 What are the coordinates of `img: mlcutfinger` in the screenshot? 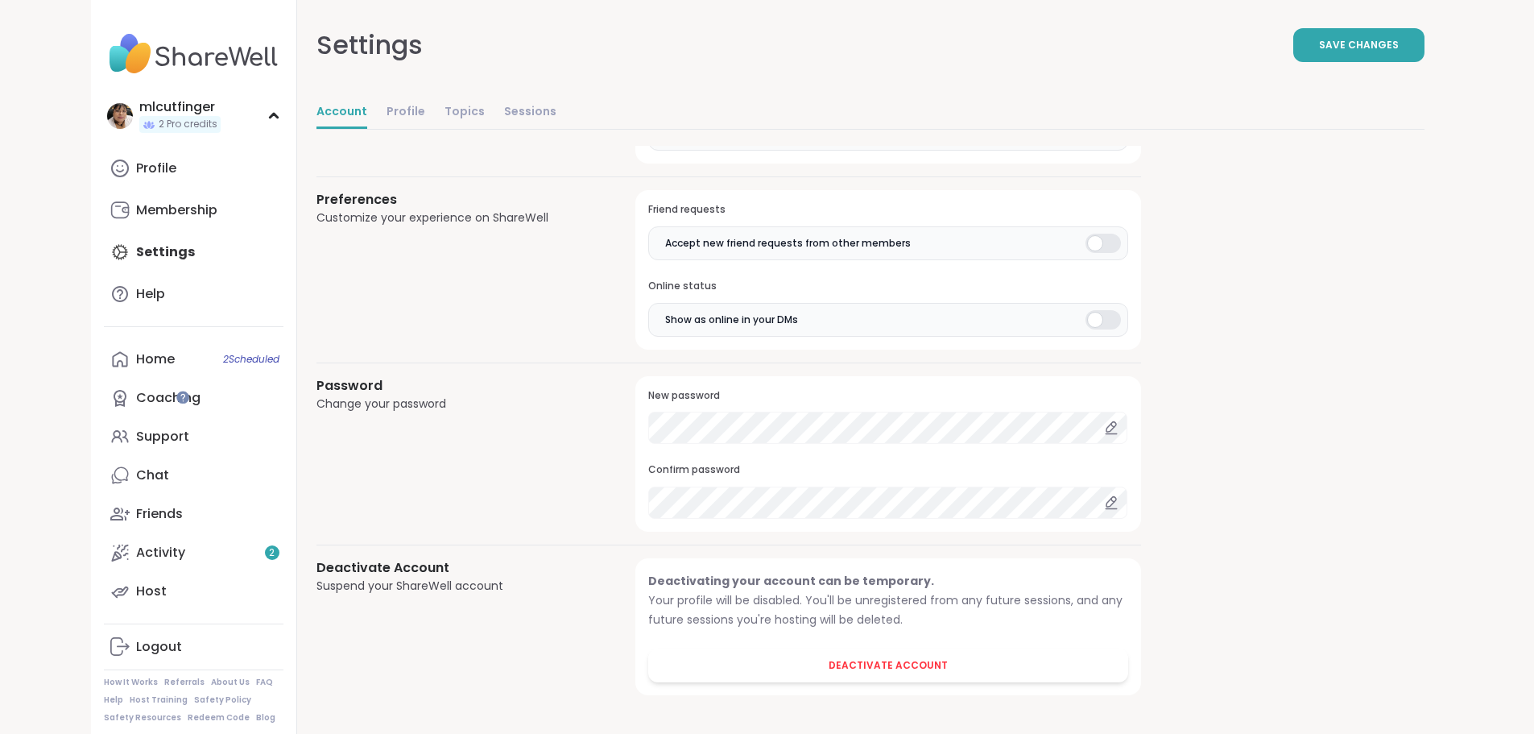 It's located at (120, 116).